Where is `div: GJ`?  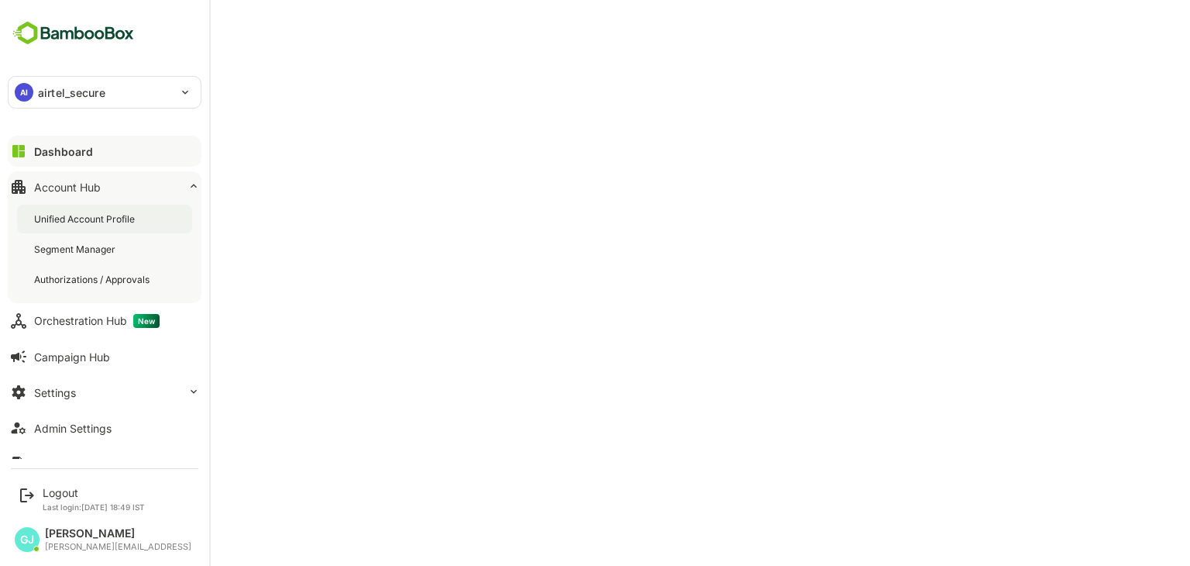 div: GJ is located at coordinates (27, 539).